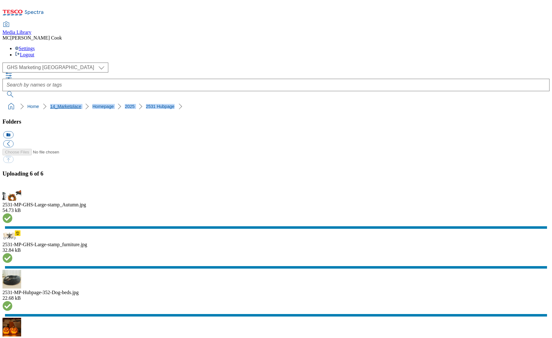  Describe the element at coordinates (276, 298) in the screenshot. I see `div: 22.68 kB` at that location.